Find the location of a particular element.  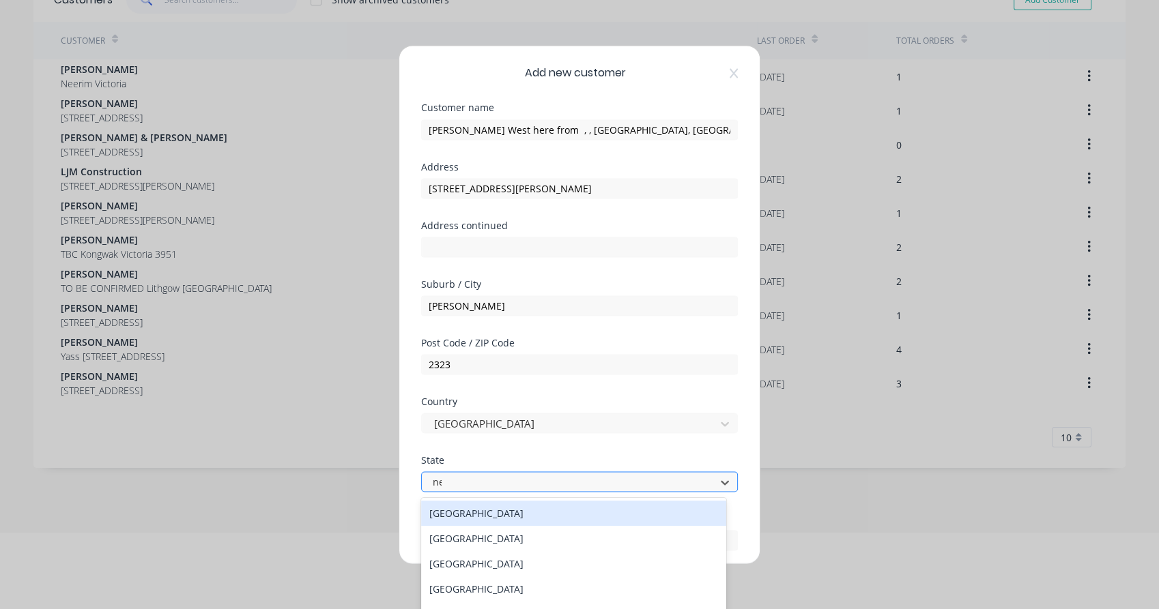

div: Country is located at coordinates (579, 401).